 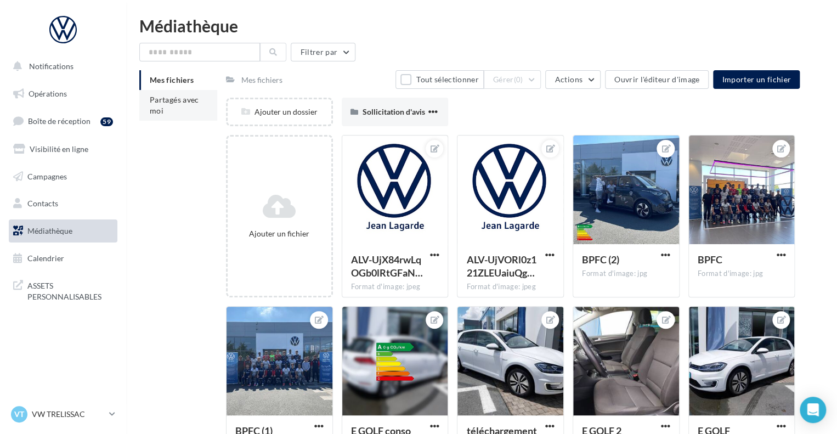 What do you see at coordinates (387, 266) in the screenshot?
I see `span: ALV-UjX84rwLqOGb0lRtGFaNq2khBlriLkv9Cfedx2s6YjomB1ADwzIV` at bounding box center [387, 266].